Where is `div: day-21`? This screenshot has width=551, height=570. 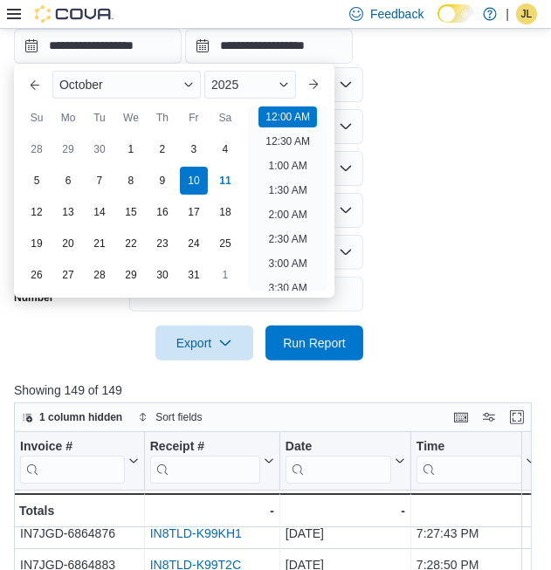 div: day-21 is located at coordinates (100, 244).